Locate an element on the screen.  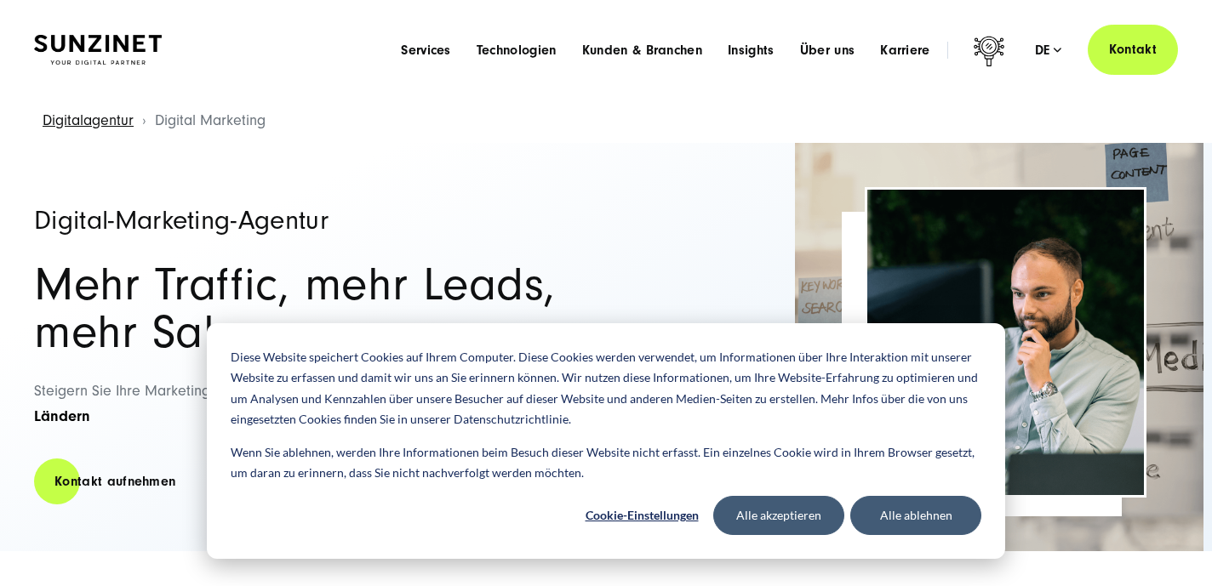
p: Wenn Sie ablehnen, werden Ihre Informationen beim Besuch dieser Website nicht erfasst. Ein einzel... is located at coordinates (606, 463).